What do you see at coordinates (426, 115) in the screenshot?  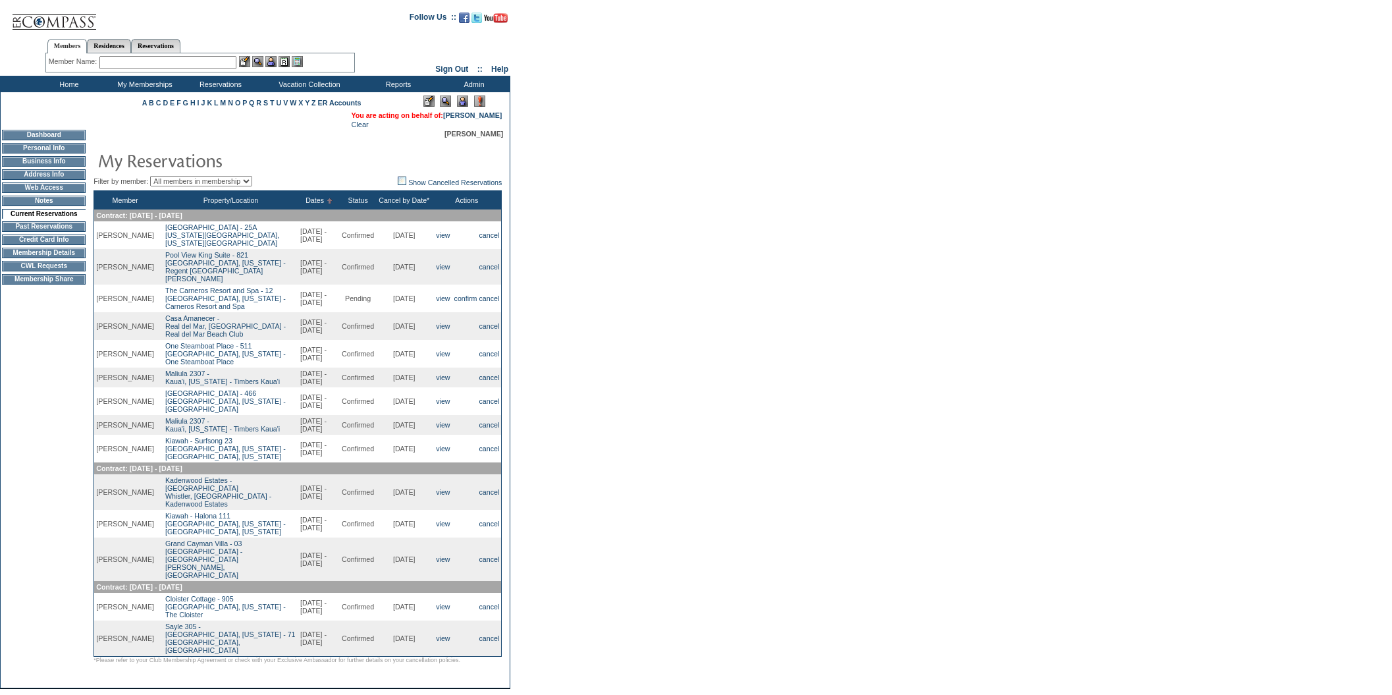 I see `span: You are acting on behalf of:` at bounding box center [426, 115].